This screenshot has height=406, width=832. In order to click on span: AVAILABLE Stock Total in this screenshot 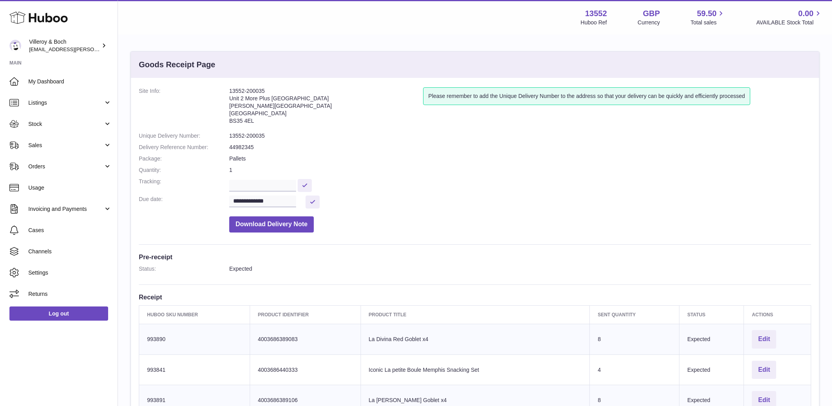, I will do `click(789, 22)`.